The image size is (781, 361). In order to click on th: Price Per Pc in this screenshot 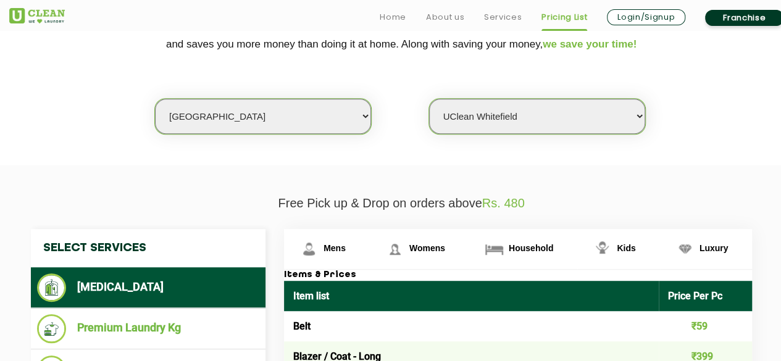, I will do `click(706, 296)`.